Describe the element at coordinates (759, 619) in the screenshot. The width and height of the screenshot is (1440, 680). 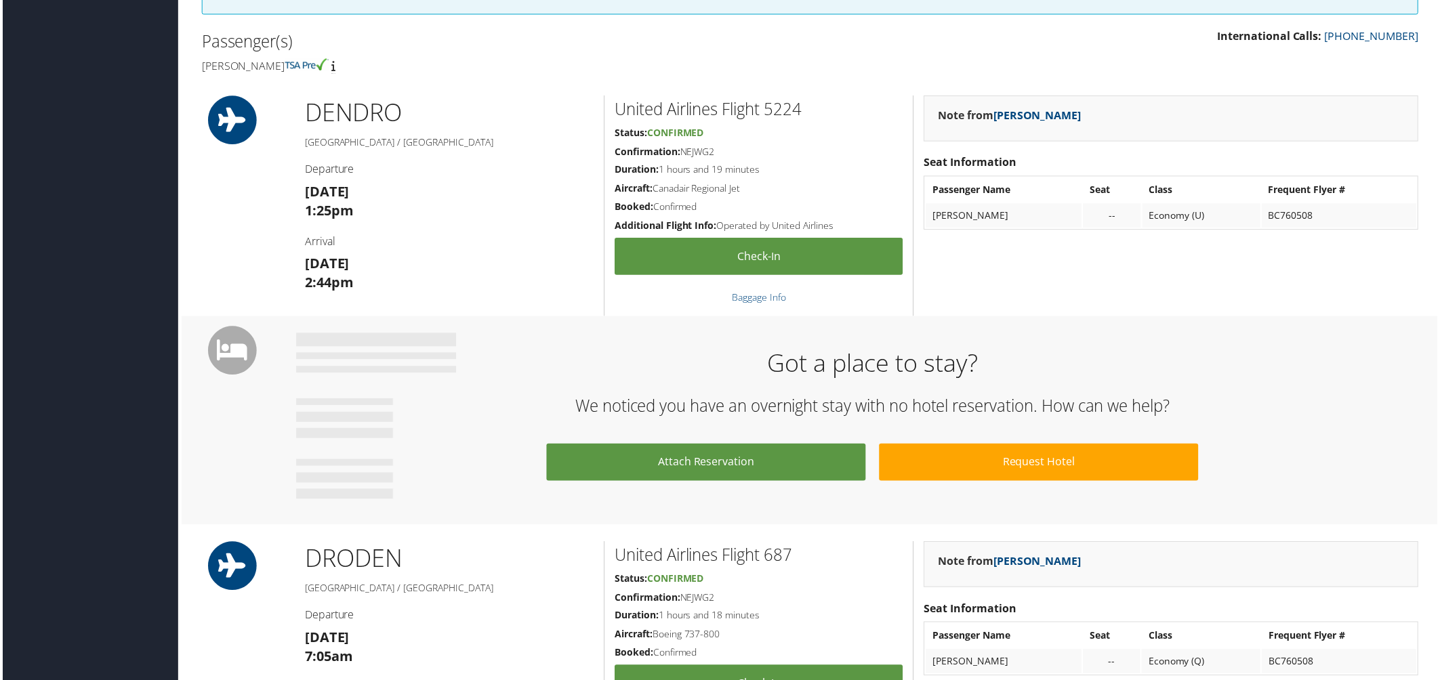
I see `h5: 1 hours and 18 minutes` at that location.